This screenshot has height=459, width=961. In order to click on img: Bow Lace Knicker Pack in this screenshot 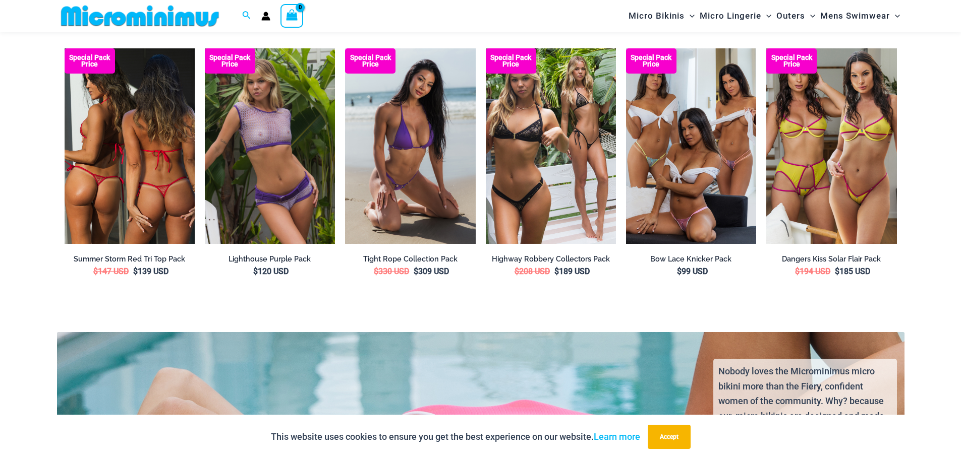, I will do `click(691, 146)`.